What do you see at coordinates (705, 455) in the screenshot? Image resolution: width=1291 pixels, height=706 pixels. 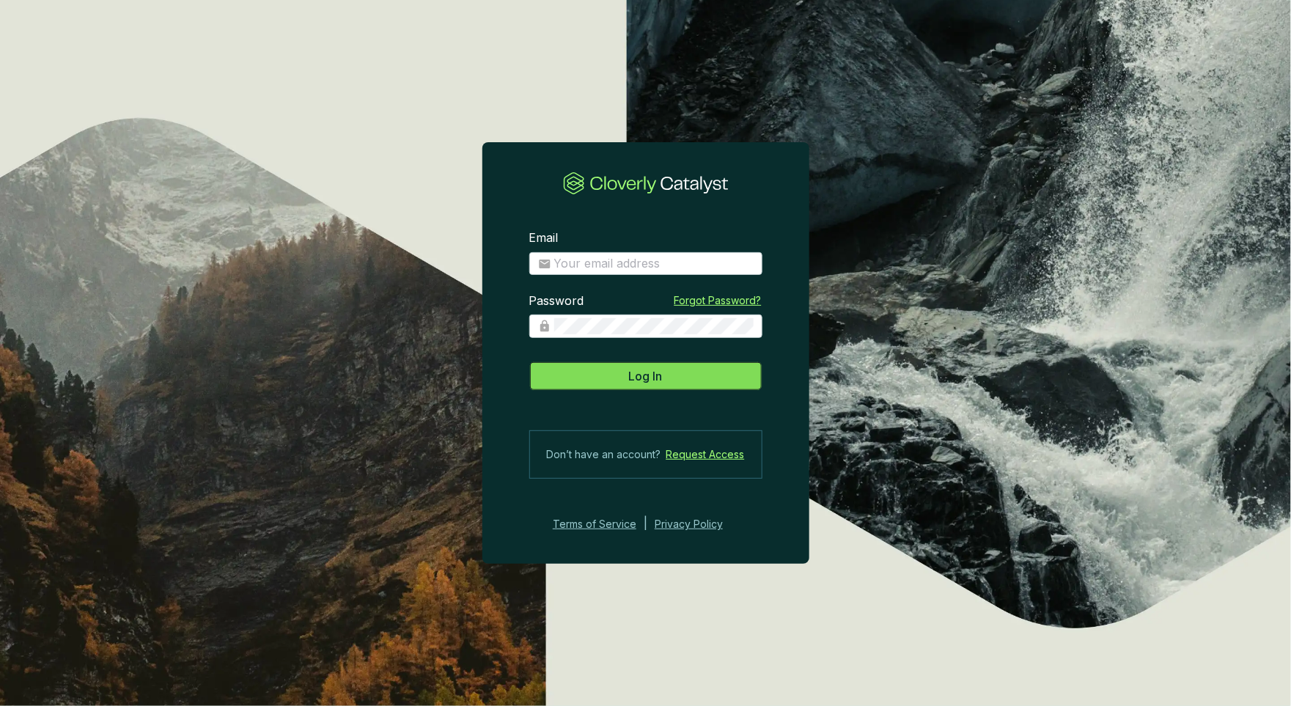 I see `a: Request Access` at bounding box center [705, 455].